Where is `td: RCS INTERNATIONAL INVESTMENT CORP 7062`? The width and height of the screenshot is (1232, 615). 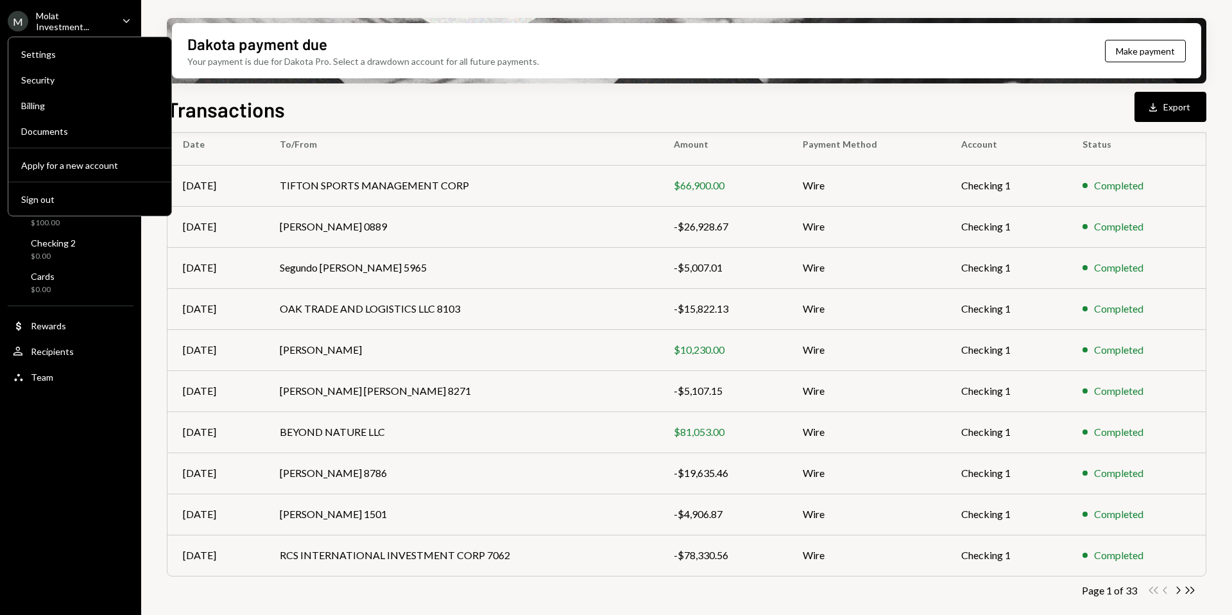
td: RCS INTERNATIONAL INVESTMENT CORP 7062 is located at coordinates (461, 555).